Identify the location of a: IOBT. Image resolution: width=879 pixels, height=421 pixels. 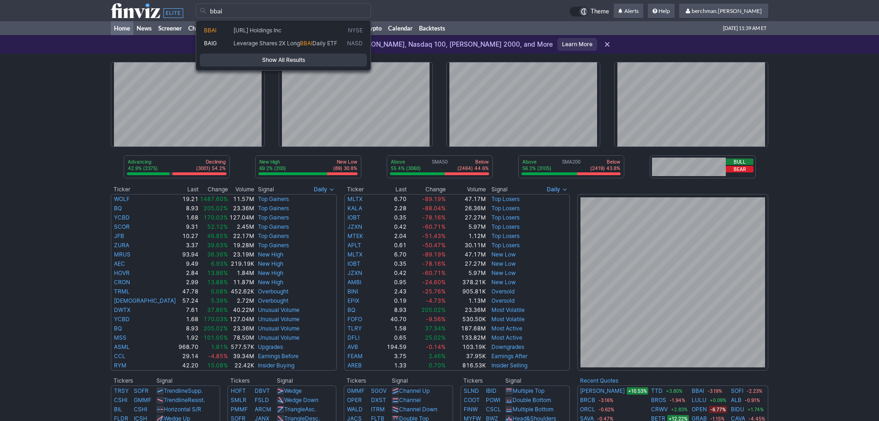
(354, 263).